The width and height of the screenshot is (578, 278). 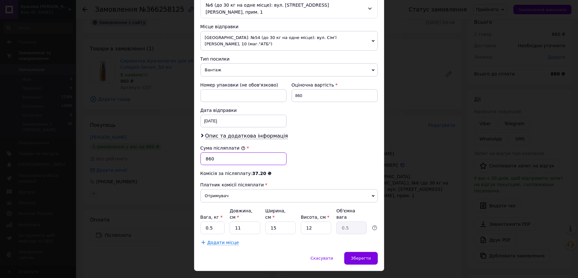 What do you see at coordinates (244, 85) in the screenshot?
I see `div: Номер упаковки (не обов'язково)` at bounding box center [244, 85].